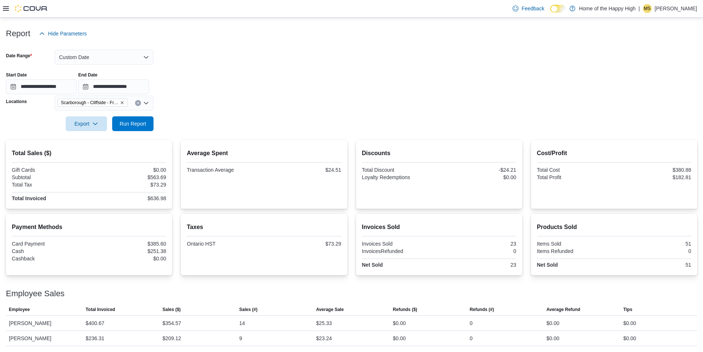 The height and width of the screenshot is (352, 703). I want to click on span: Sales (#), so click(248, 309).